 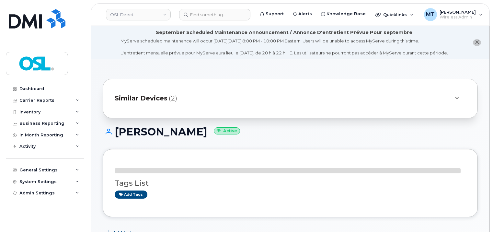 I want to click on button: close notification, so click(x=477, y=42).